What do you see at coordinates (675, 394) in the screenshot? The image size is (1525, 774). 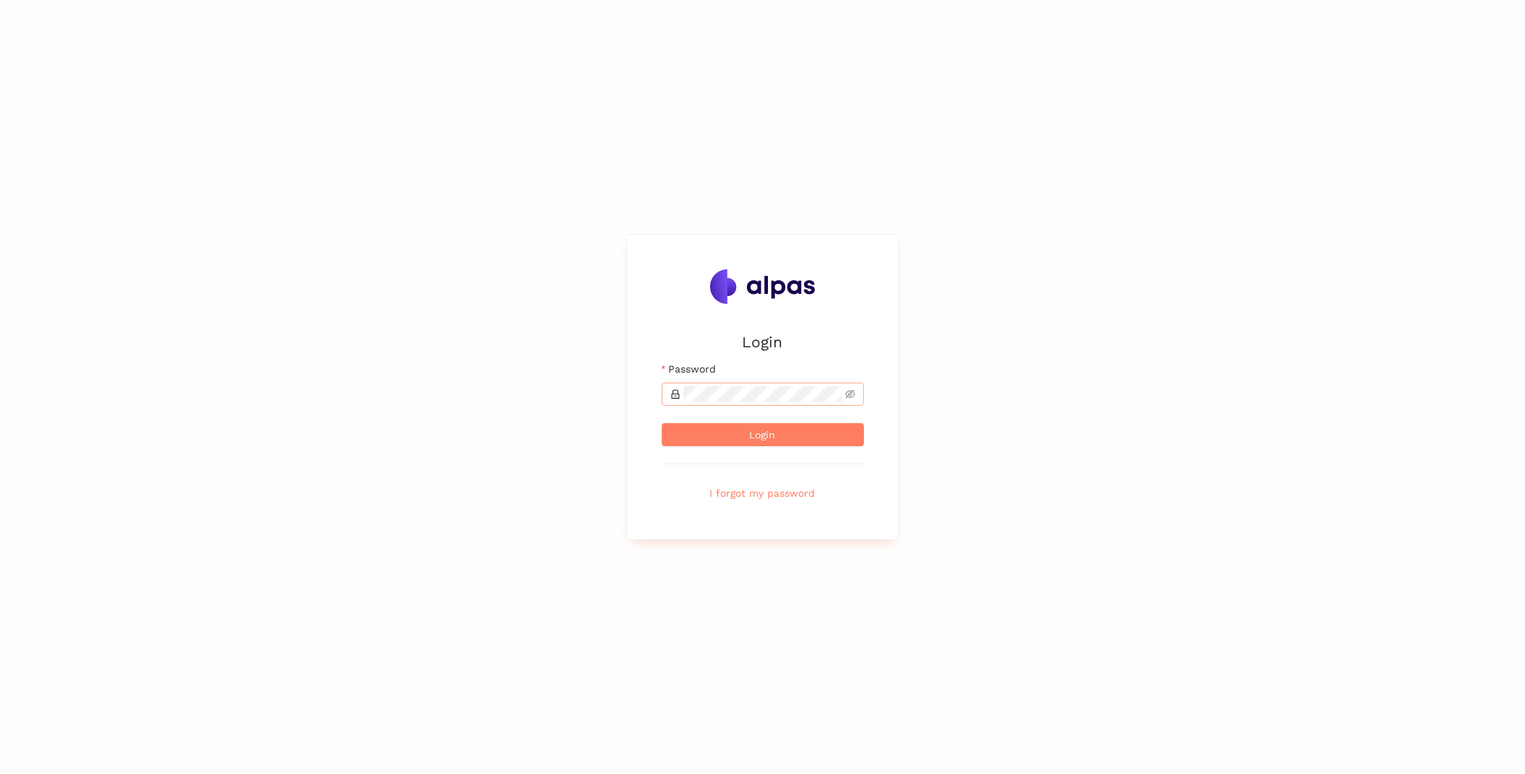 I see `span: lock` at bounding box center [675, 394].